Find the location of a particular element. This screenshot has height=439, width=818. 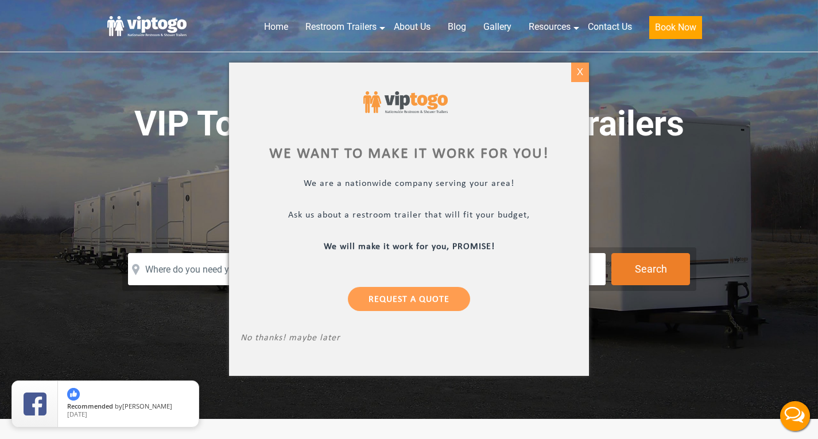

span: Recommended is located at coordinates (90, 406).